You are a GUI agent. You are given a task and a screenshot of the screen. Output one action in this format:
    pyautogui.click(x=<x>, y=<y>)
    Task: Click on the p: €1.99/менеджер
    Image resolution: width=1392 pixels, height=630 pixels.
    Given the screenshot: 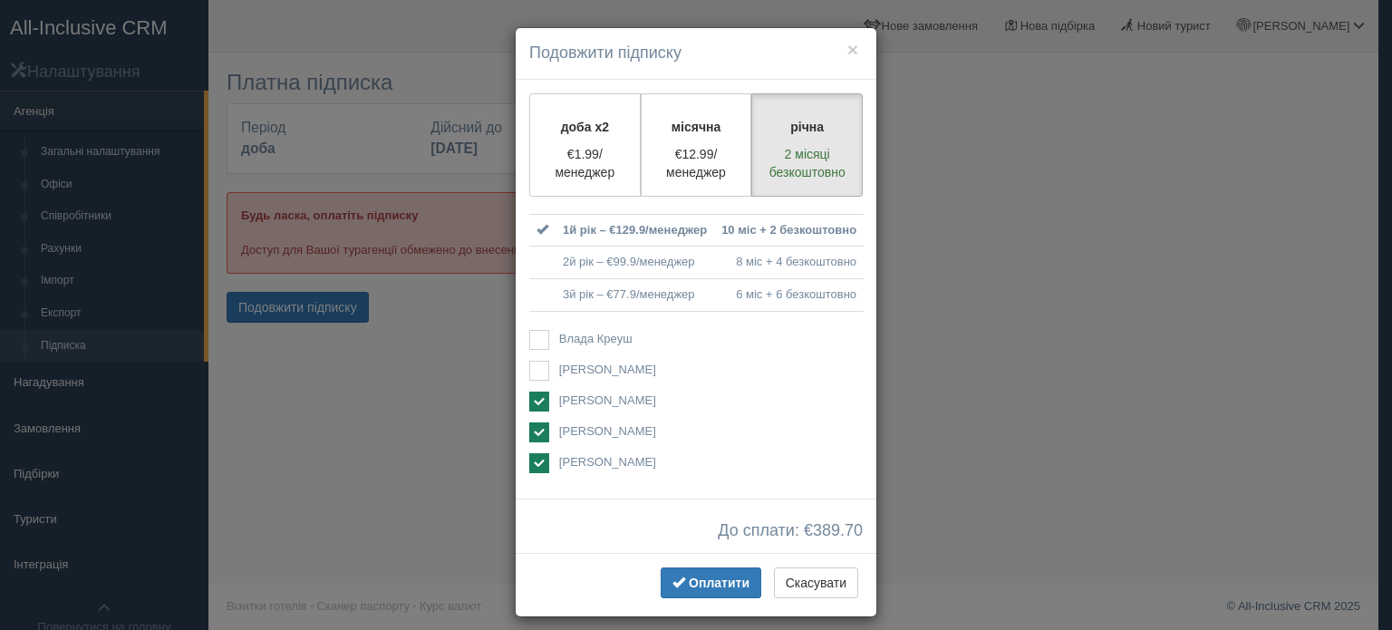 What is the action you would take?
    pyautogui.click(x=585, y=163)
    